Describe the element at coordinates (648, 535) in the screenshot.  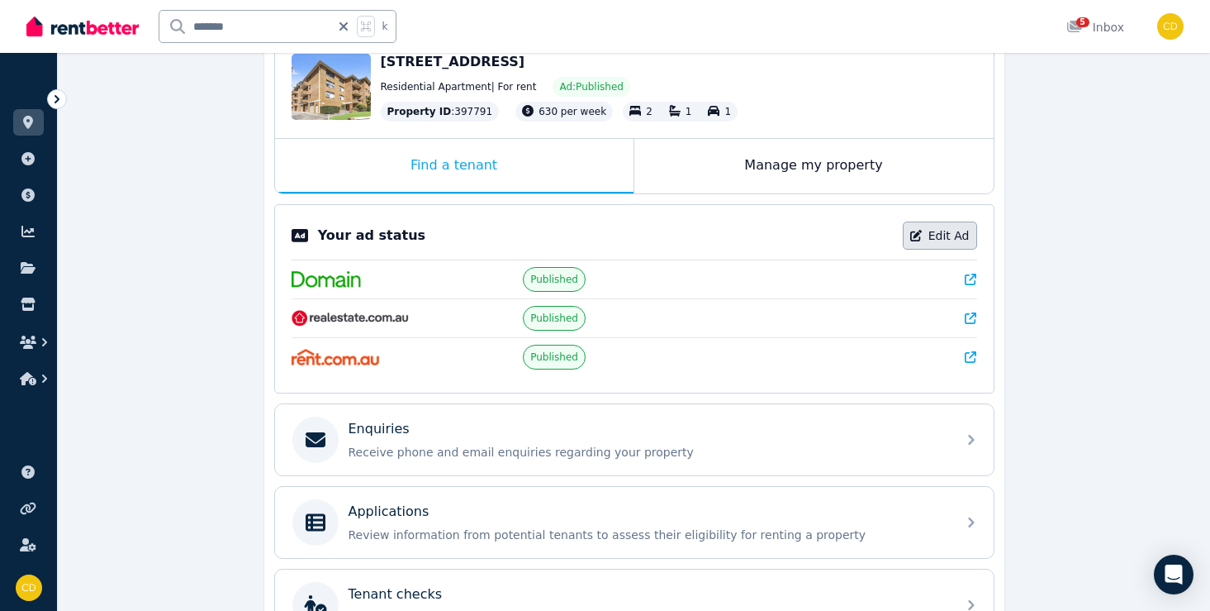
I see `p: Review information from potential tenants to assess their eligibility for renting a property` at that location.